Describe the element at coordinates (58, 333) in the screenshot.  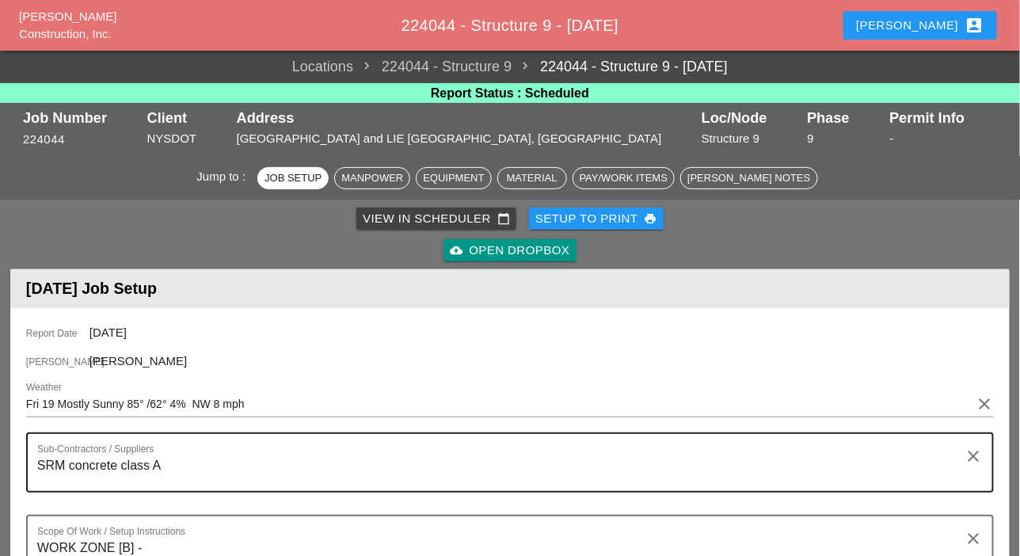
I see `span: Report Date` at that location.